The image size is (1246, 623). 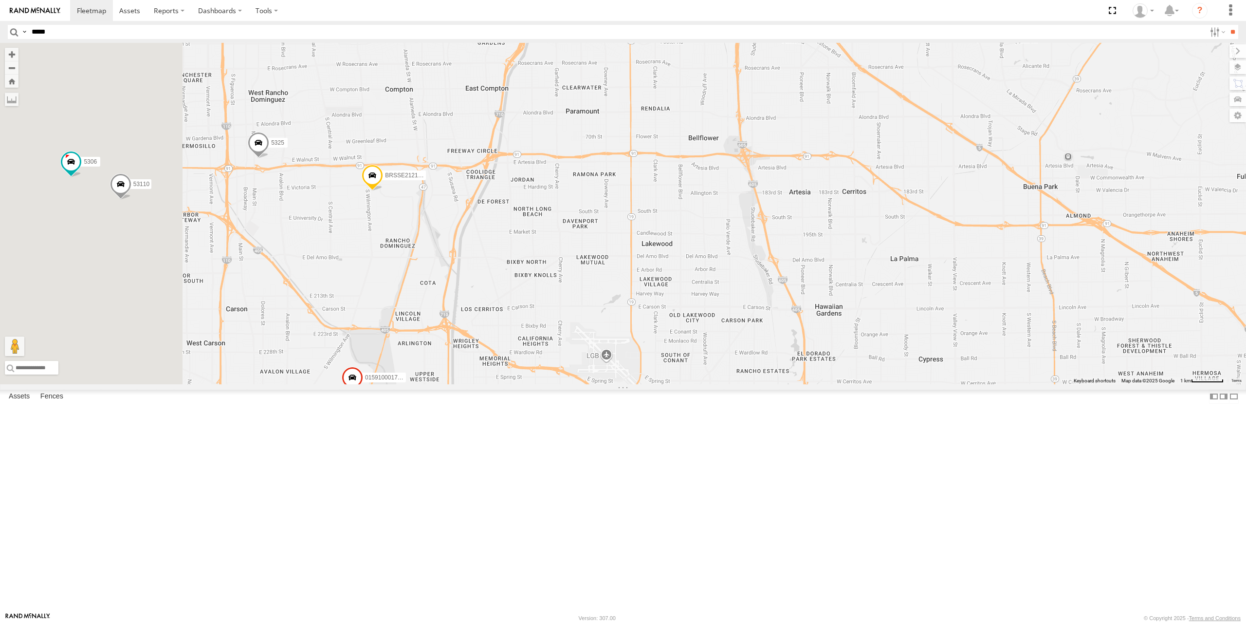 What do you see at coordinates (1192, 618) in the screenshot?
I see `div: © Copyright 2025 -` at bounding box center [1192, 618].